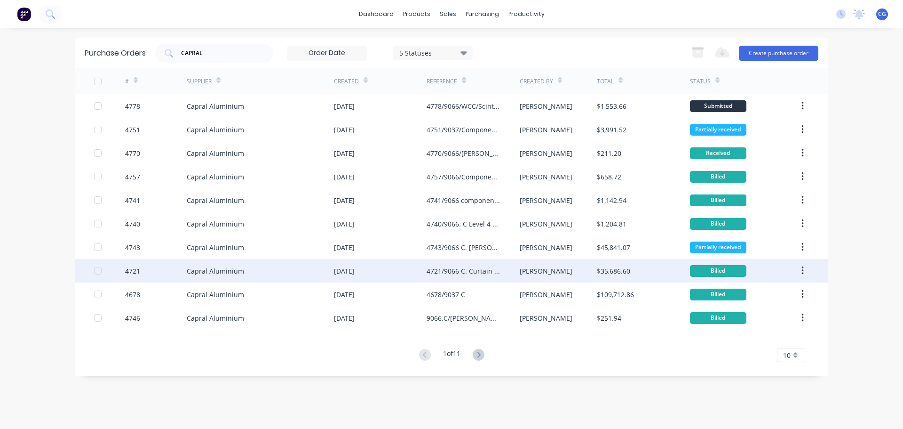 The width and height of the screenshot is (903, 429). What do you see at coordinates (133, 129) in the screenshot?
I see `div: 4751` at bounding box center [133, 129].